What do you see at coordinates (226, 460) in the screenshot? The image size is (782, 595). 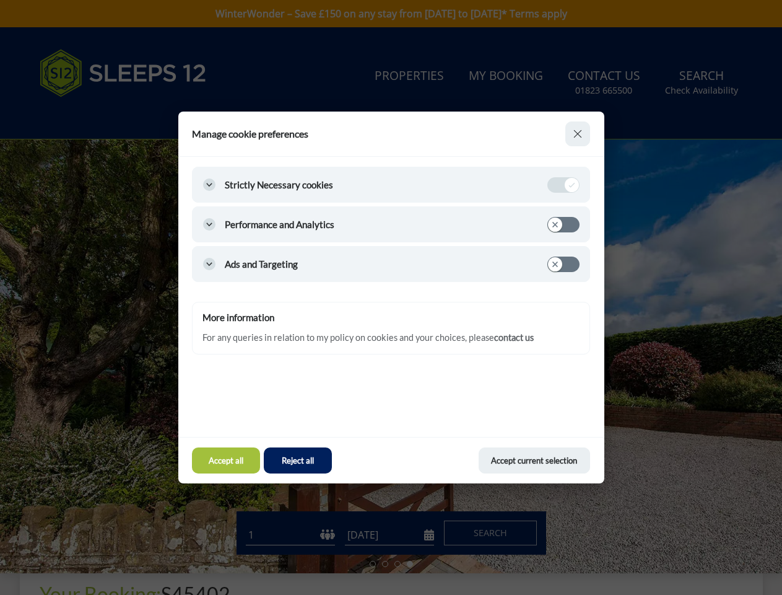 I see `button: Accept all` at bounding box center [226, 460].